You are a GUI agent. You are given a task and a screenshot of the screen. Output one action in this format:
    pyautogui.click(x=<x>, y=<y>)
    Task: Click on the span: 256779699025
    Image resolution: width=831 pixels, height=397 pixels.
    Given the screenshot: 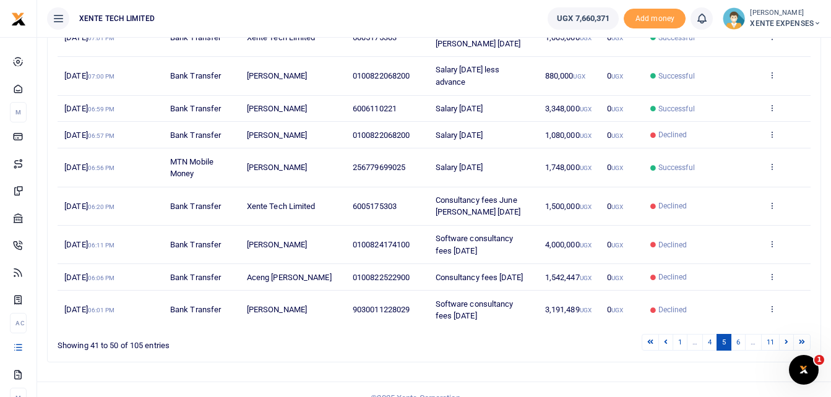 What is the action you would take?
    pyautogui.click(x=378, y=167)
    